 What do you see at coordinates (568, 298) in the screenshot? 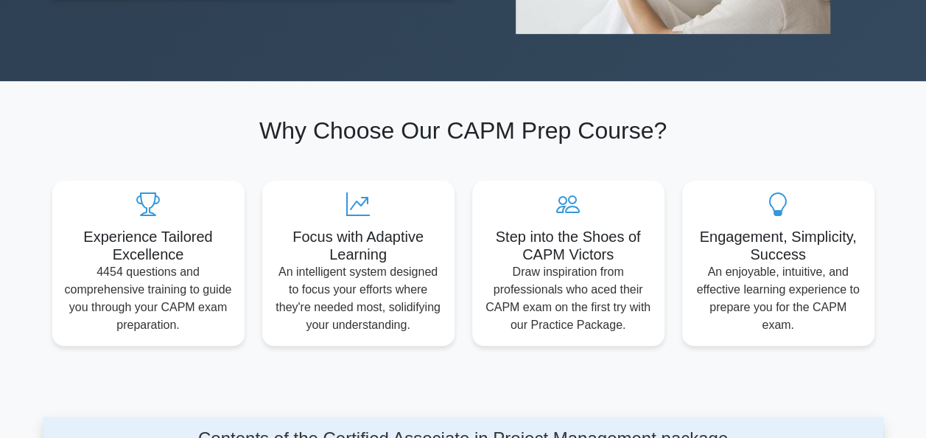
I see `p: Draw inspiration from professionals who aced their CAPM exam on the first try with our Practice P...` at bounding box center [568, 298].